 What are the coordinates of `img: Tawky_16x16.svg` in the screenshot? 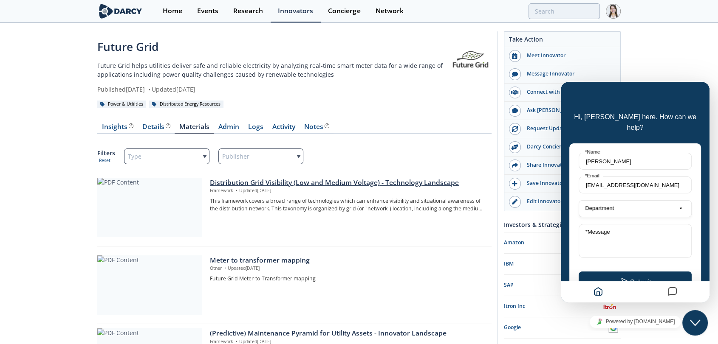 It's located at (39, 9).